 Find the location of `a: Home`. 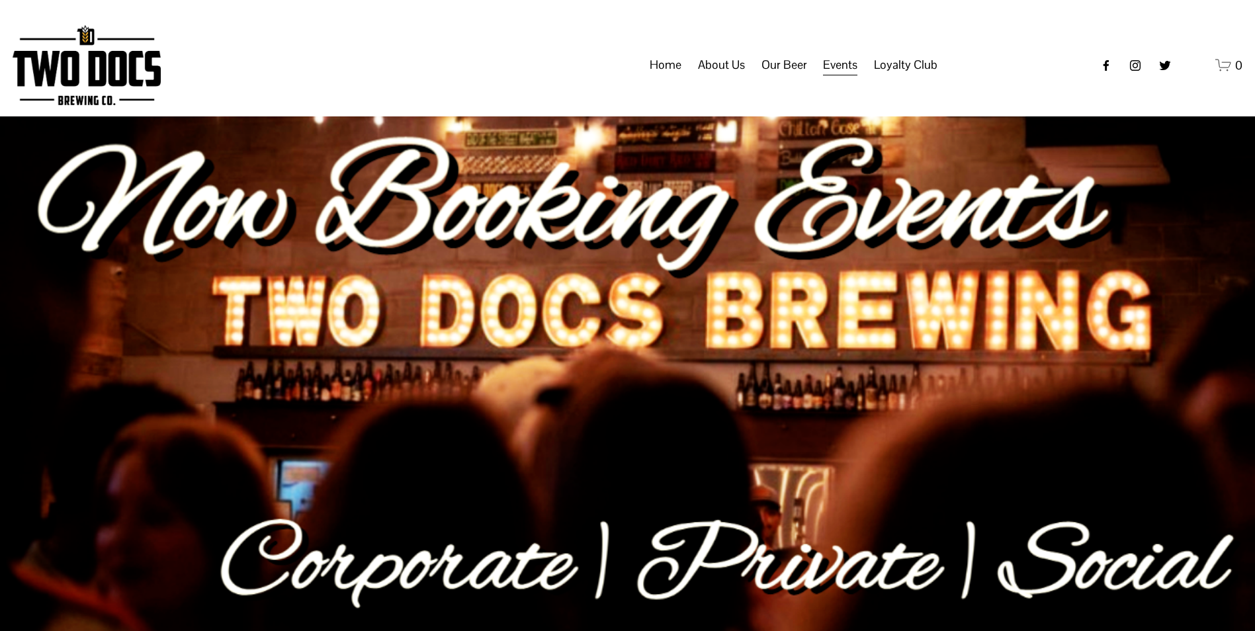

a: Home is located at coordinates (665, 65).